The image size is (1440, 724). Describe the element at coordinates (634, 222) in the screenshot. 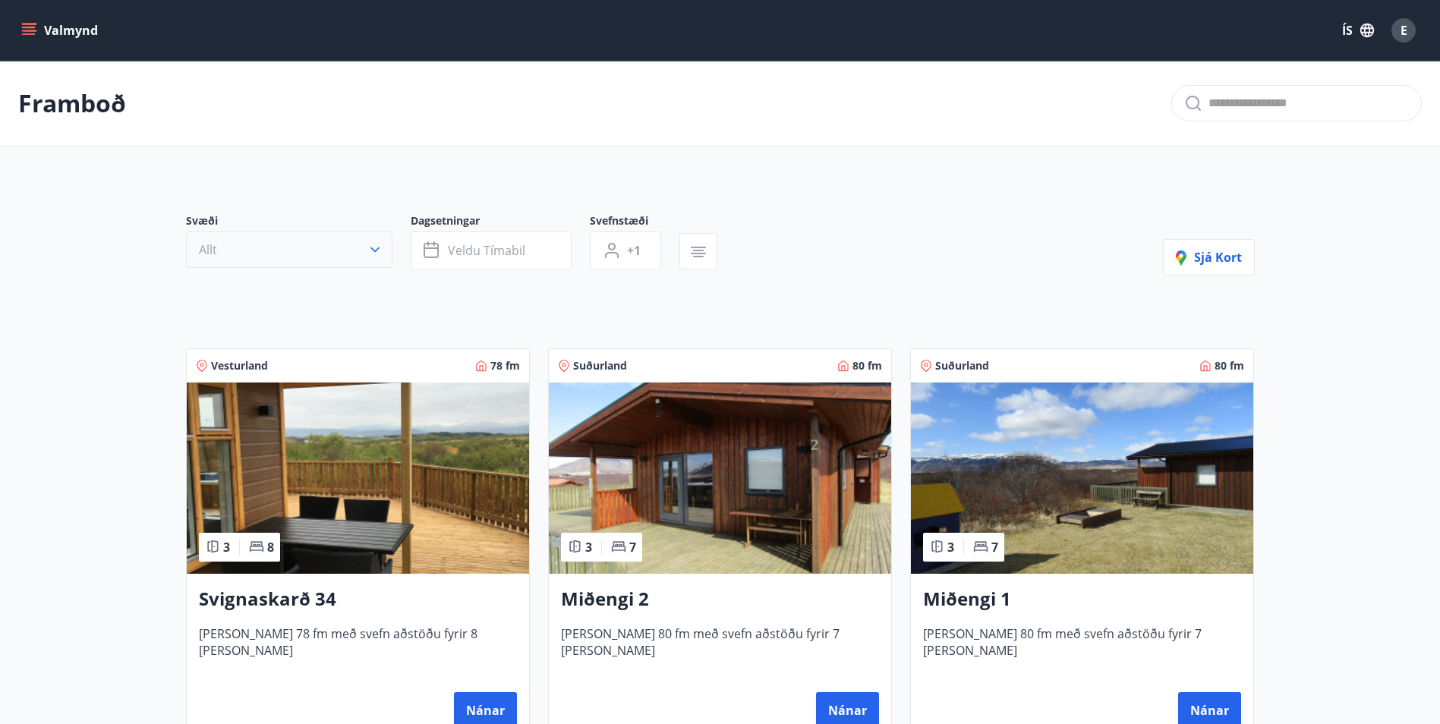

I see `span: Svefnstæði` at that location.